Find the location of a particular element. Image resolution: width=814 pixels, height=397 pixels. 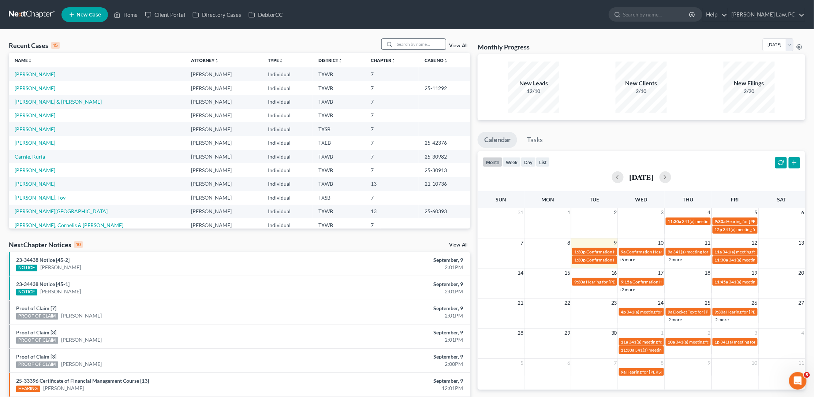

a: Districtunfold_more is located at coordinates (331, 60).